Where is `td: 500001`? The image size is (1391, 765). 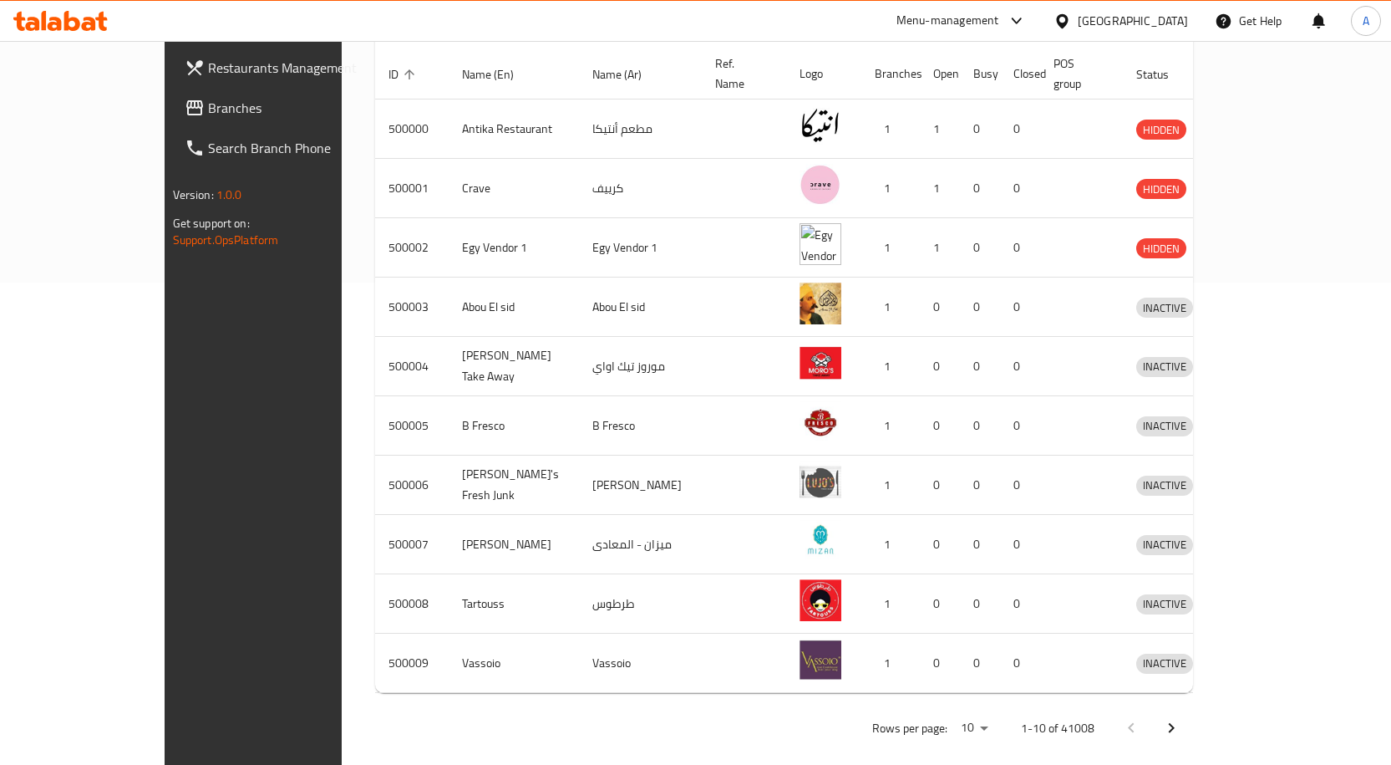
td: 500001 is located at coordinates (412, 188).